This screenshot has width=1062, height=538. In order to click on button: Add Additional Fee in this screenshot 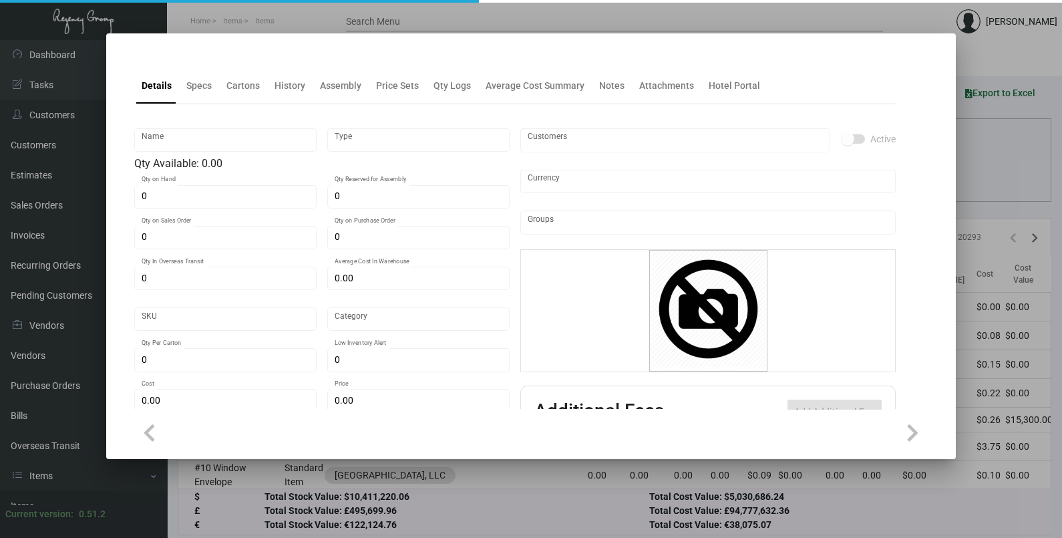, I will do `click(834, 411)`.